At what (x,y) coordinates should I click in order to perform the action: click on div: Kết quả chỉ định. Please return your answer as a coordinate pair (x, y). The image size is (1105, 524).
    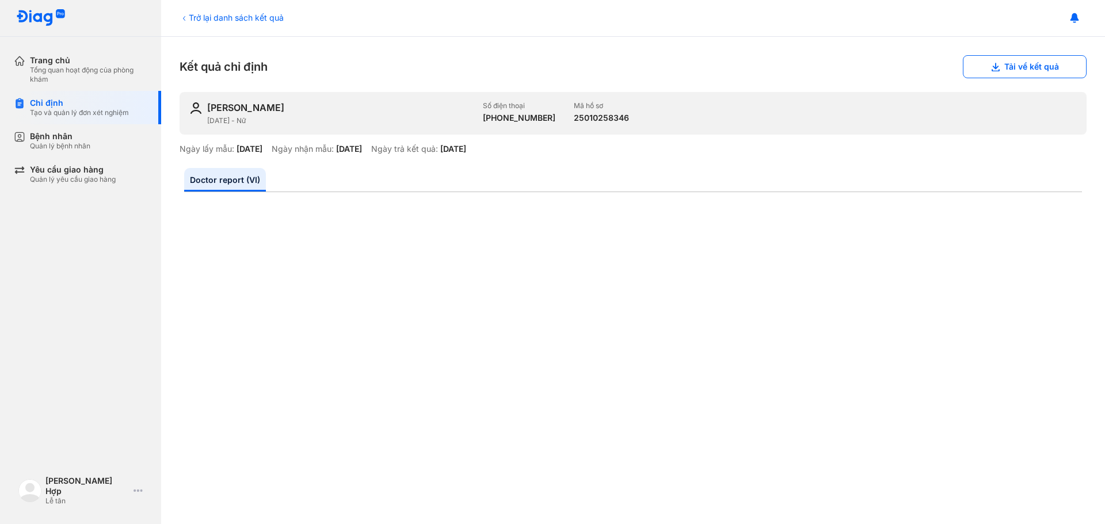
    Looking at the image, I should click on (633, 67).